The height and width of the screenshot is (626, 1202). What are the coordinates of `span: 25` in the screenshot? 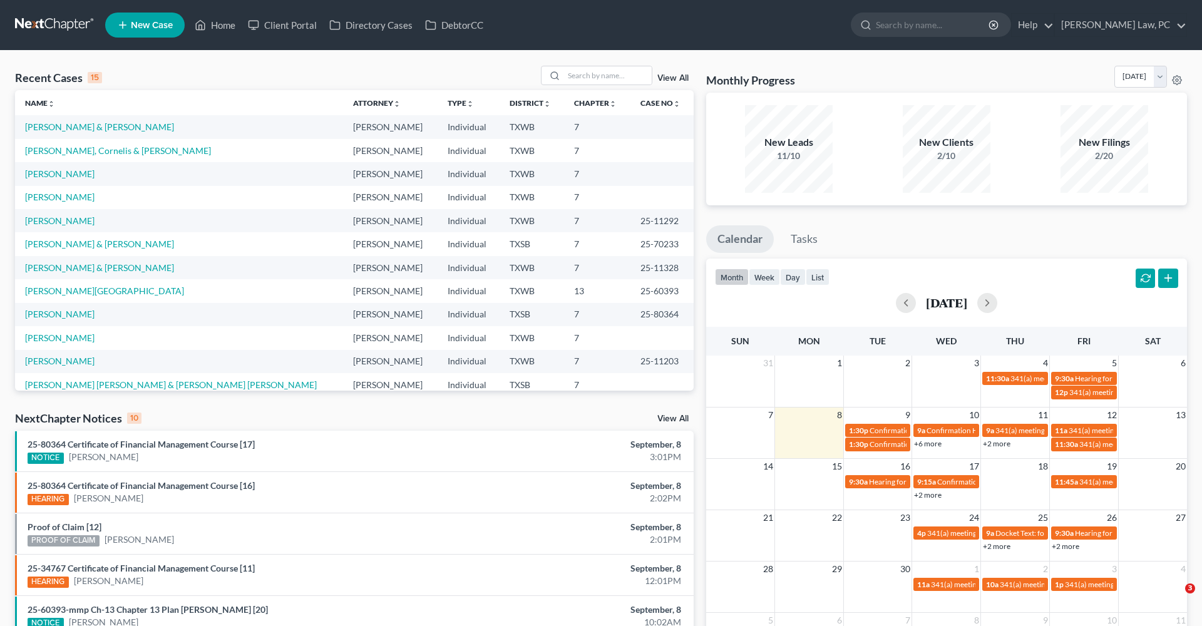 It's located at (1043, 518).